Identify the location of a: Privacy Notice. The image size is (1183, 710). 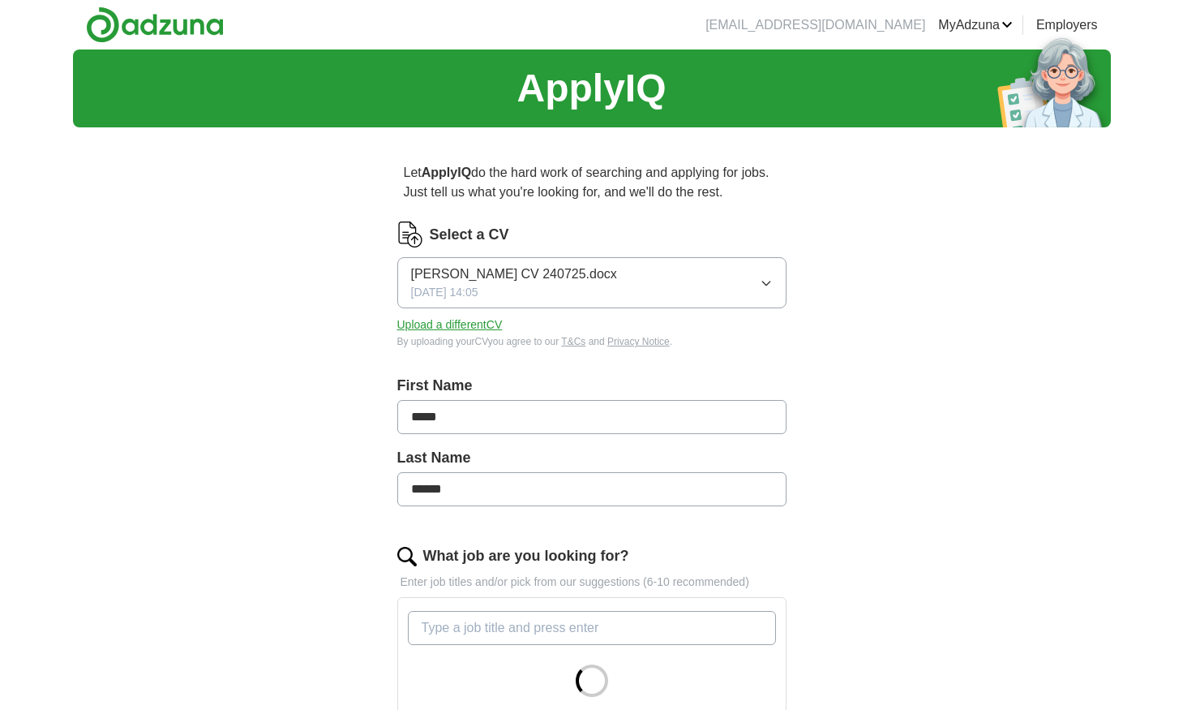
(638, 341).